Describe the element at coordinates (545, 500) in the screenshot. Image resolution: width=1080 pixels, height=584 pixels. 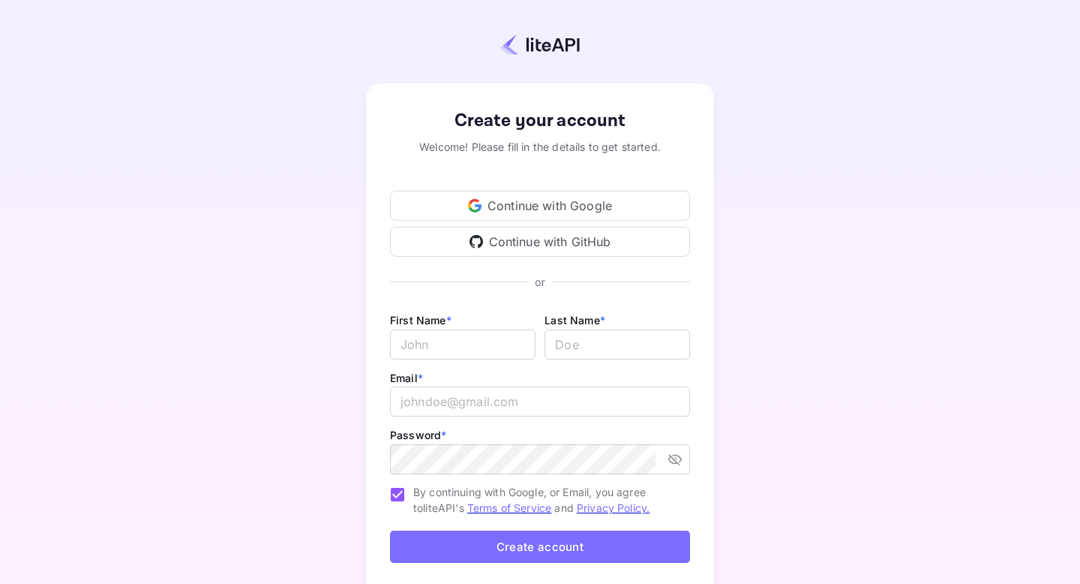
I see `span: By continuing with Google, or Email, you agree to liteAPI's and` at that location.